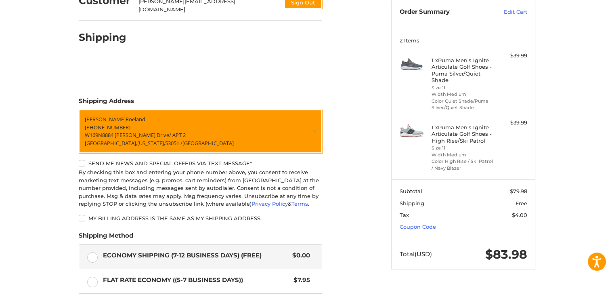 This screenshot has height=295, width=614. I want to click on span: Economy Shipping (7-12 Business Days) (Free), so click(196, 255).